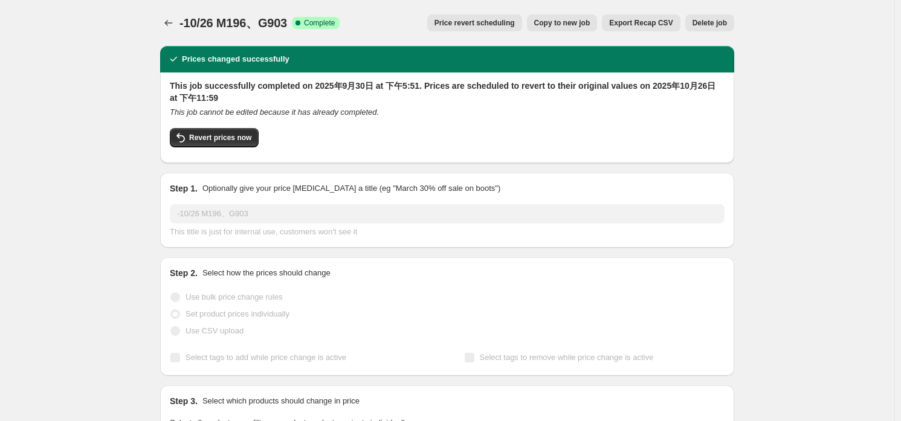 The height and width of the screenshot is (421, 901). I want to click on span: This title is just for internal use, customers won't see it, so click(263, 231).